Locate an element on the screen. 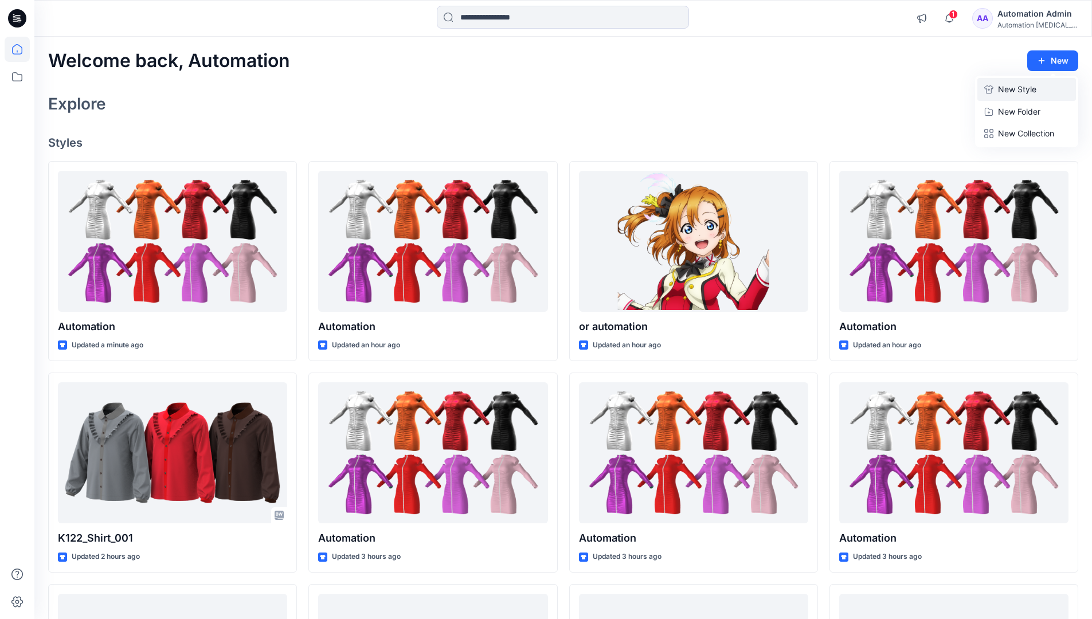 The height and width of the screenshot is (619, 1092). span: 1 is located at coordinates (953, 14).